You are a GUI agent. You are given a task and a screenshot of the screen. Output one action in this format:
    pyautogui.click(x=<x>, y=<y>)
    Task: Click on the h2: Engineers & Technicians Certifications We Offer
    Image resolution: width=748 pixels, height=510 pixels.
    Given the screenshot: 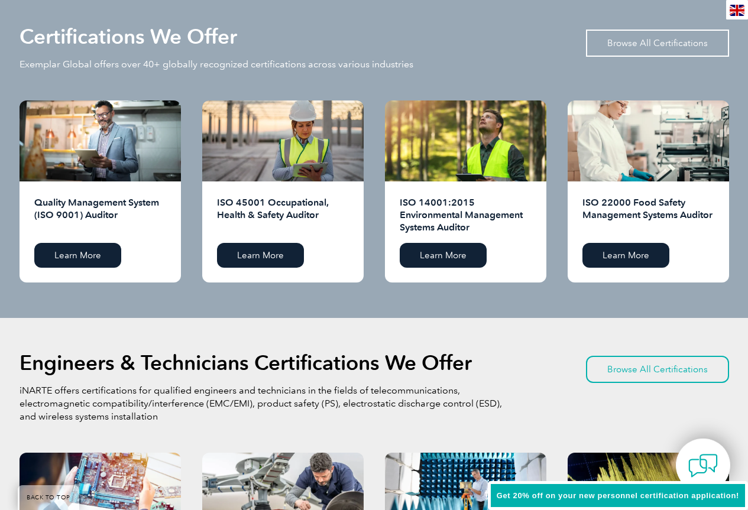 What is the action you would take?
    pyautogui.click(x=245, y=363)
    